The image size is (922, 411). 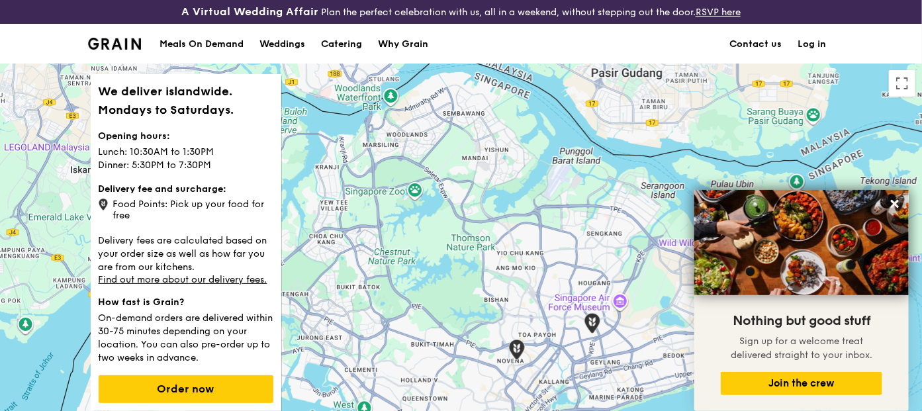 I want to click on img: icon-grain-marker.0ca718ca.png, so click(x=103, y=204).